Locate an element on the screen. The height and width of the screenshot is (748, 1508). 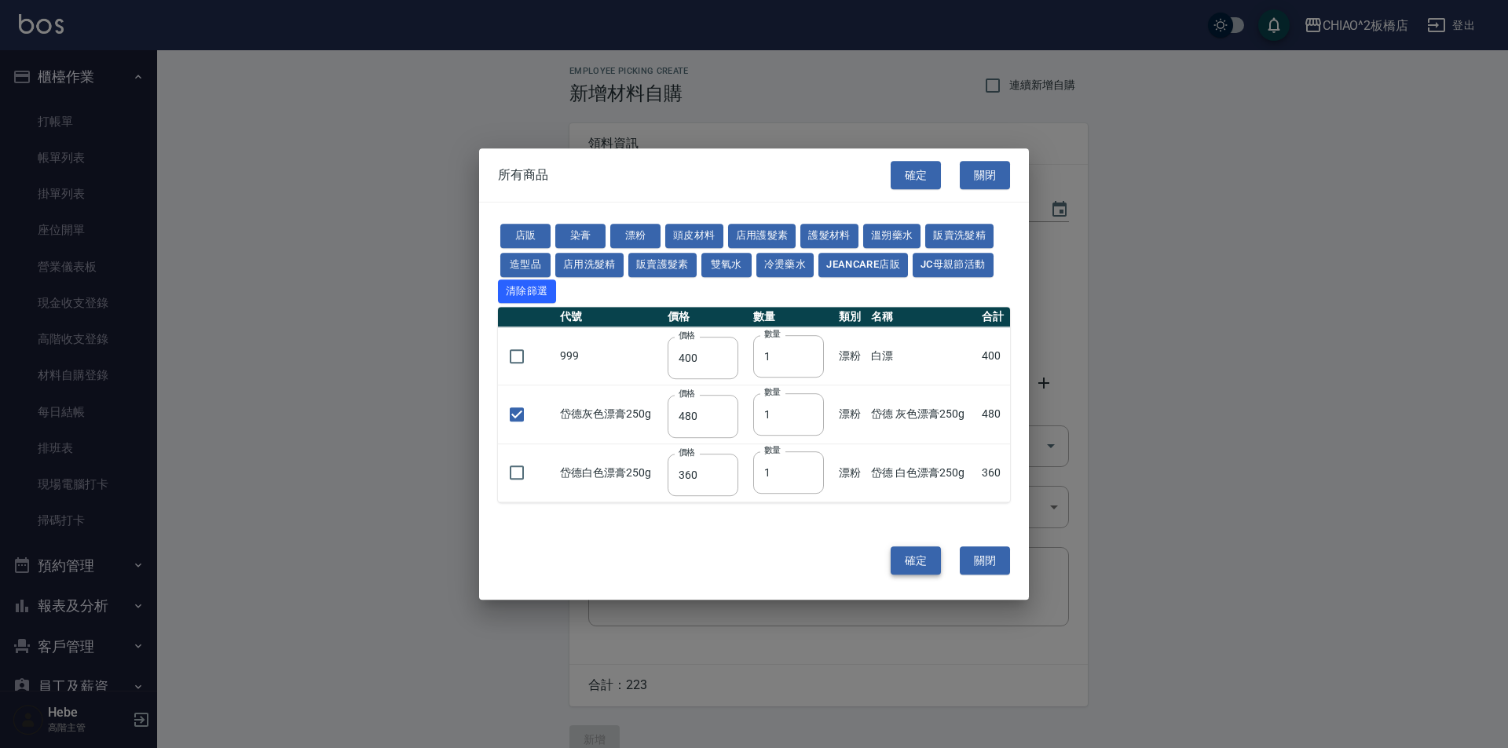
td: 岱德灰色漂膏250g is located at coordinates (609, 415).